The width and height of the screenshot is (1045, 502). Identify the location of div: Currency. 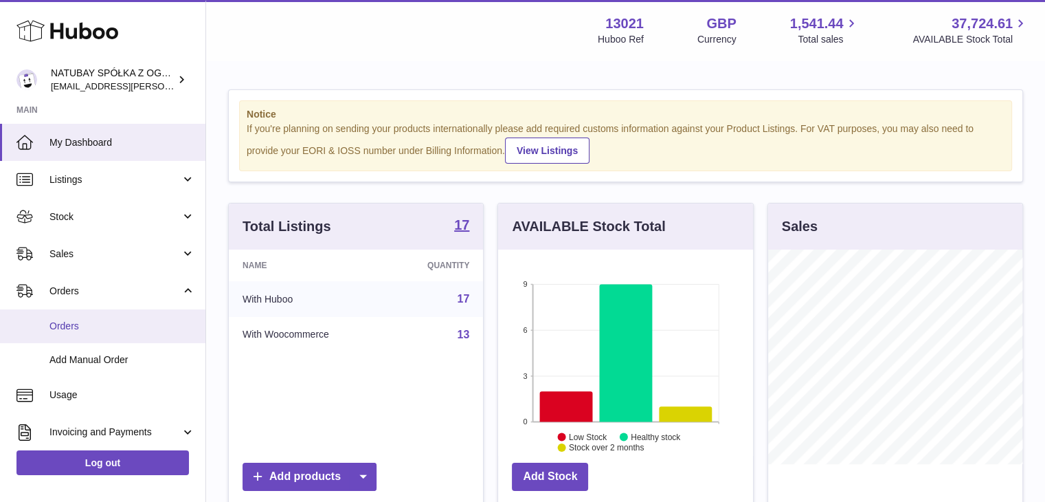
(717, 39).